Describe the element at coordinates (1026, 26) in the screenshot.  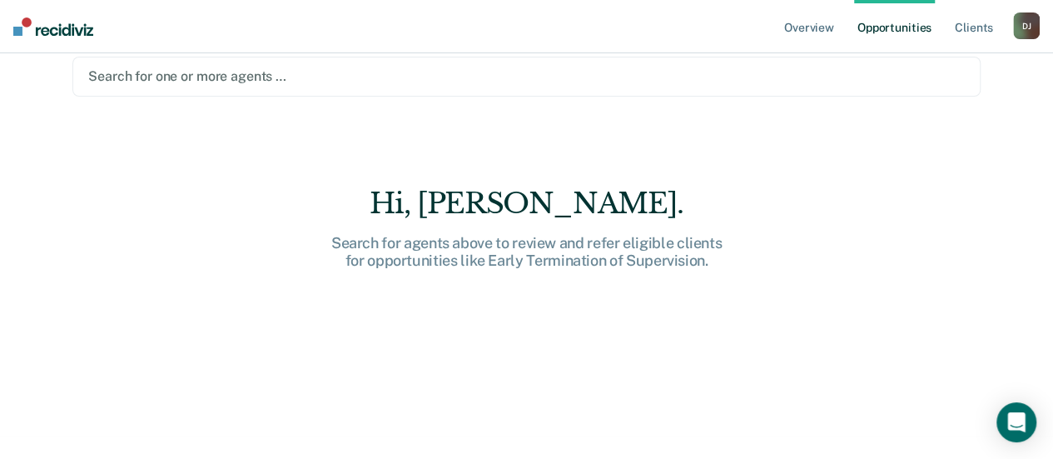
I see `div: D J` at that location.